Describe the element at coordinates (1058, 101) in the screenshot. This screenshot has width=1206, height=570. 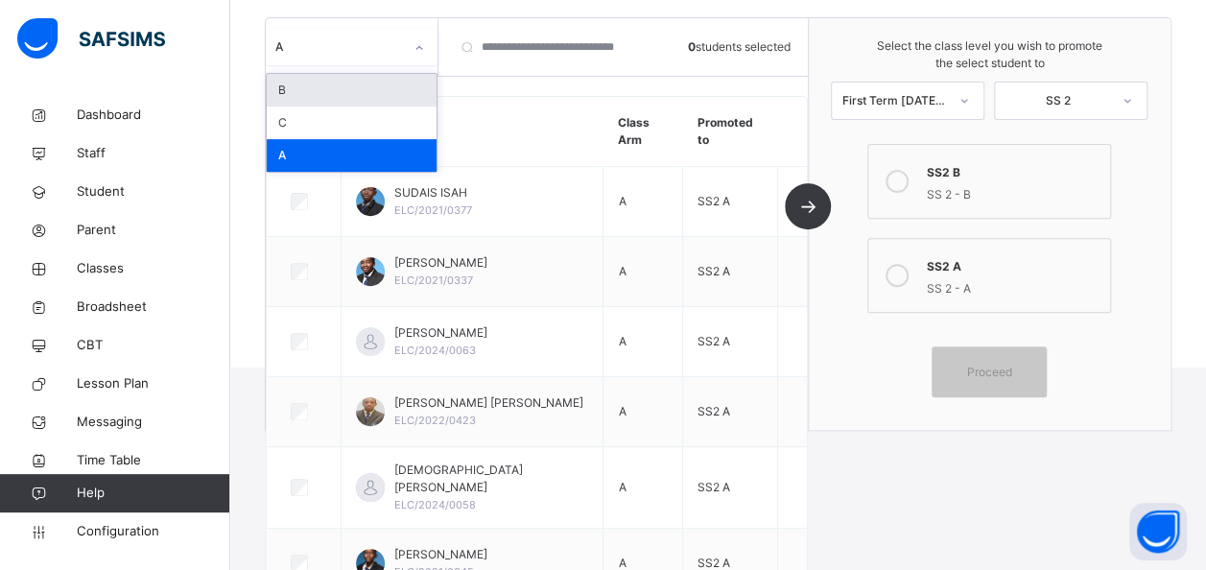
I see `div: SS 2` at that location.